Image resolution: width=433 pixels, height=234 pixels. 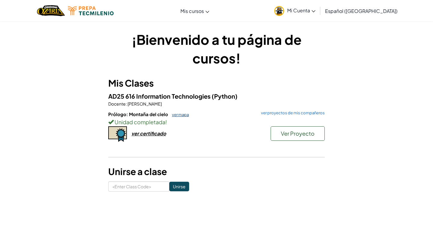 What do you see at coordinates (179, 115) in the screenshot?
I see `a: ver mapa` at bounding box center [179, 115].